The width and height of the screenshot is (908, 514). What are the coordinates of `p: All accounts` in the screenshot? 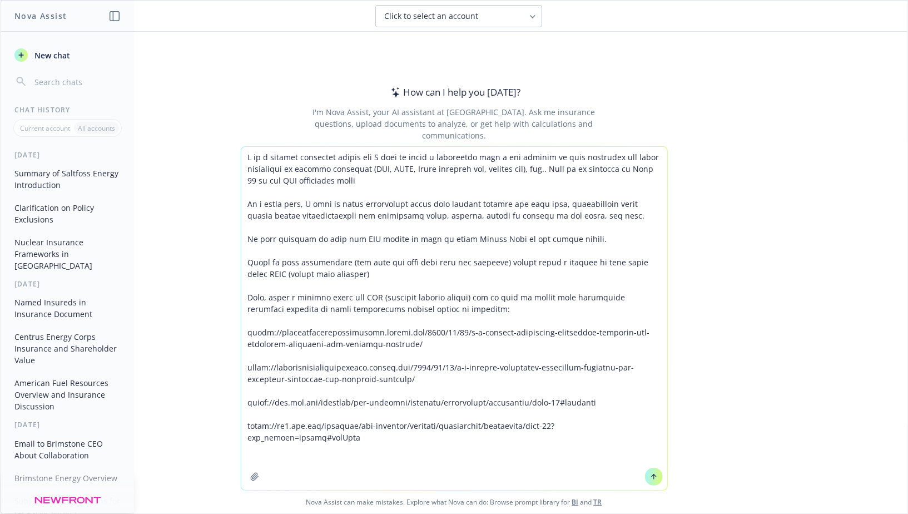 It's located at (96, 128).